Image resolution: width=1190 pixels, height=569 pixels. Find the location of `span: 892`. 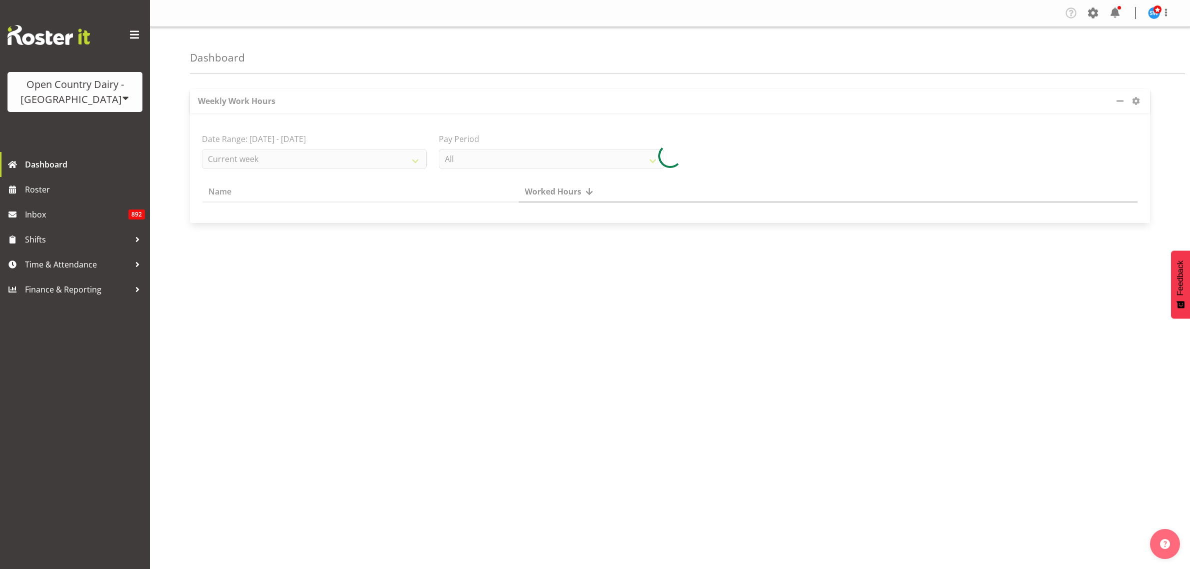

span: 892 is located at coordinates (136, 214).